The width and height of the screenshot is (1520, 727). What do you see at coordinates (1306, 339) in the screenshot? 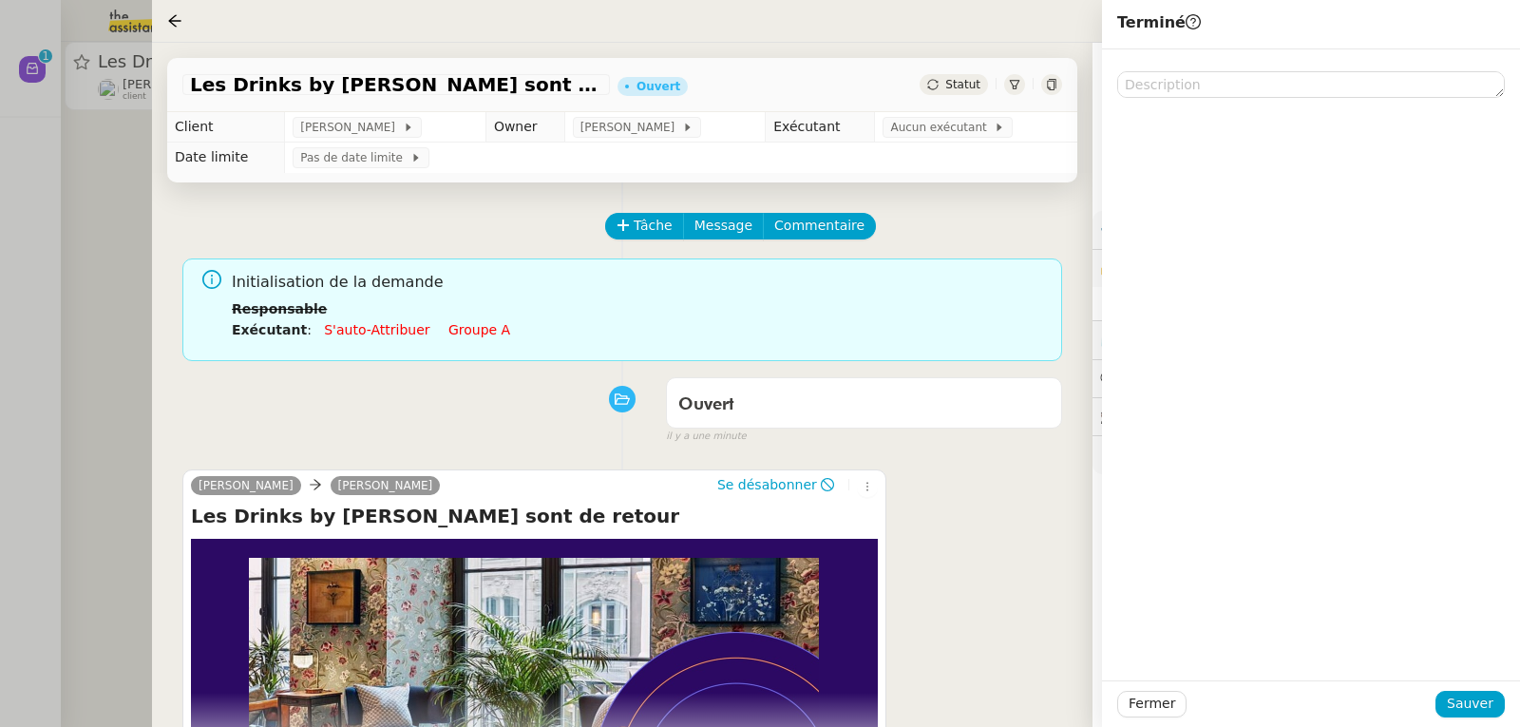
I see `div: ⏲️Tâches 0:00` at bounding box center [1306, 339].